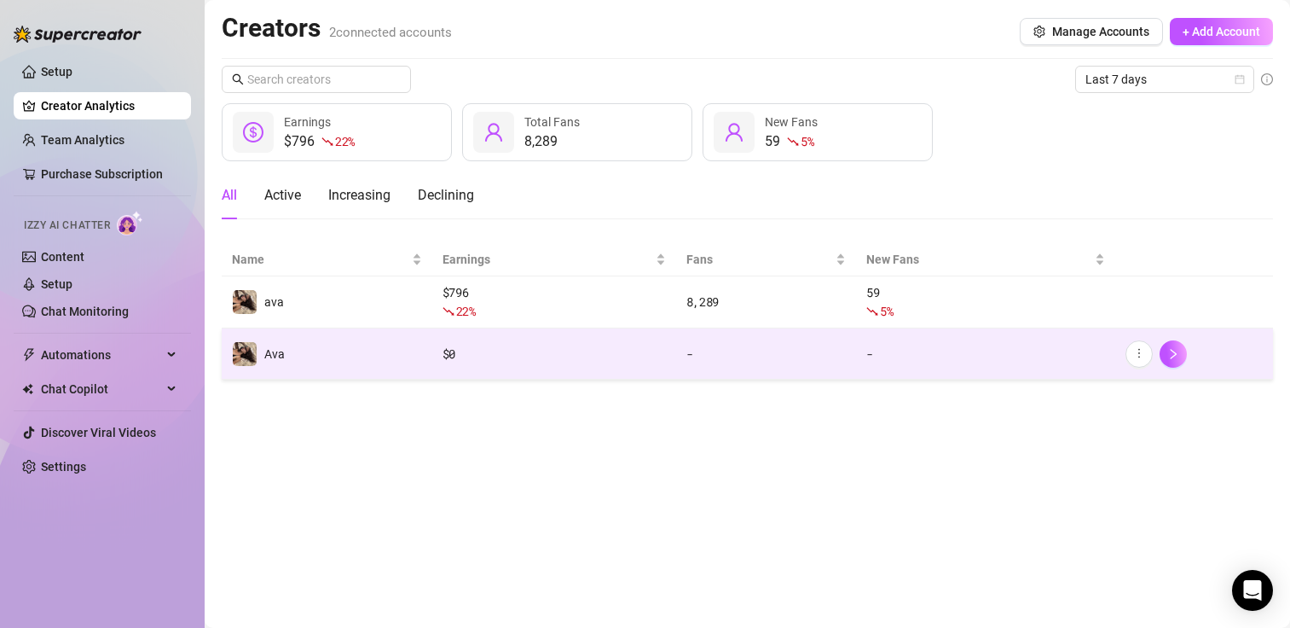 The width and height of the screenshot is (1290, 628). I want to click on span: thunderbolt, so click(29, 355).